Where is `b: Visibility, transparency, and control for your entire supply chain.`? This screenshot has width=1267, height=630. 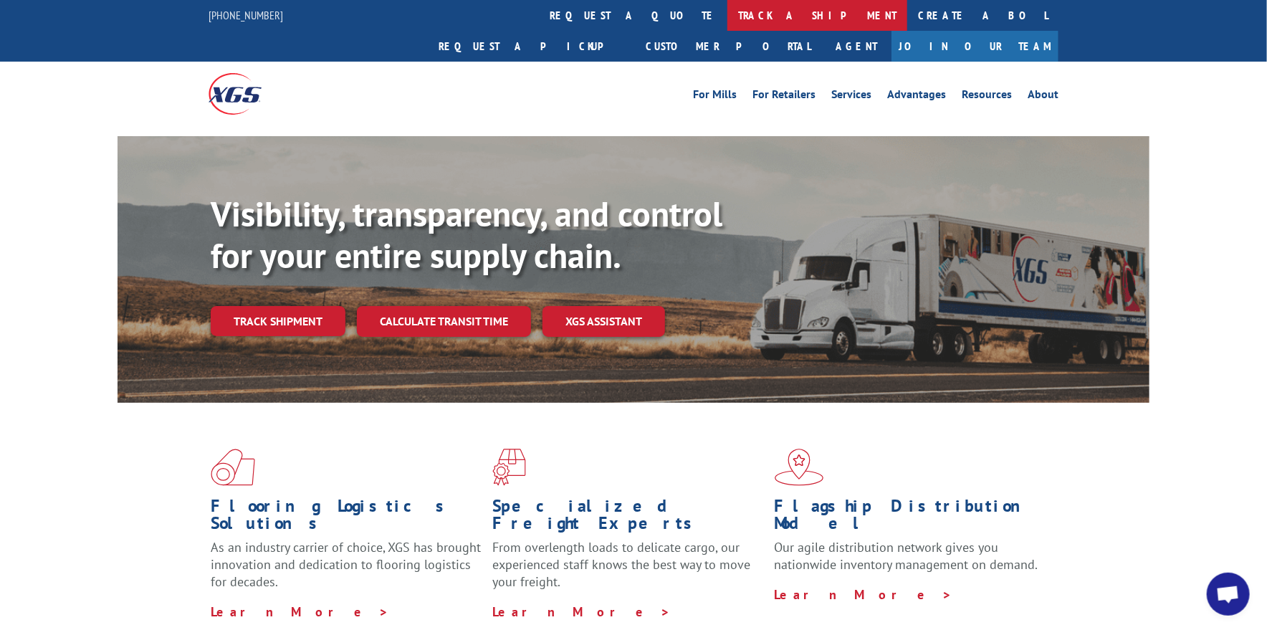
b: Visibility, transparency, and control for your entire supply chain. is located at coordinates (466, 234).